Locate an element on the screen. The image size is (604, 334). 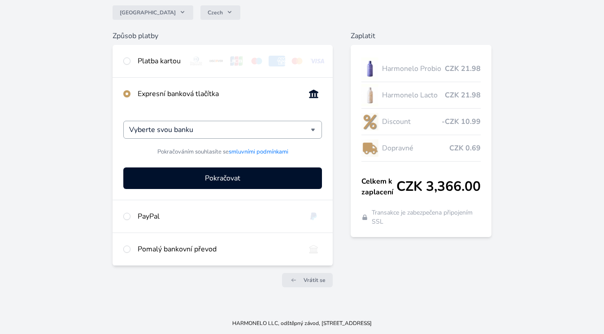
div: Platba kartou is located at coordinates (159, 61).